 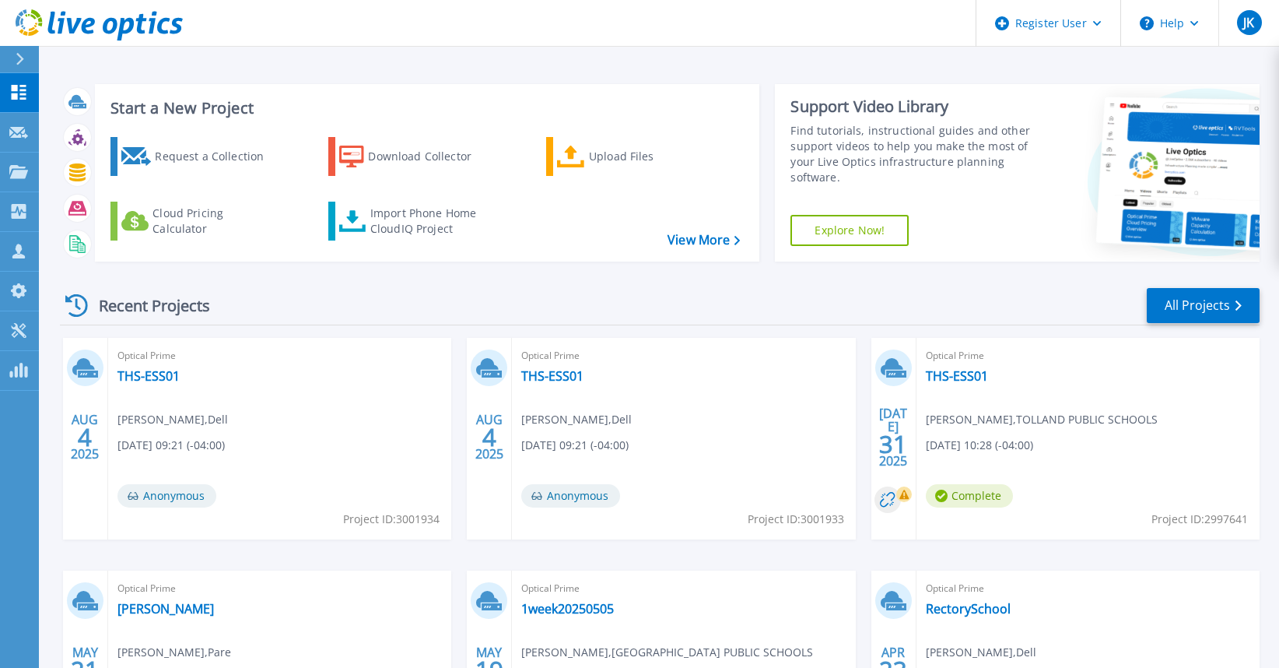 What do you see at coordinates (567, 609) in the screenshot?
I see `a: 1week20250505` at bounding box center [567, 609].